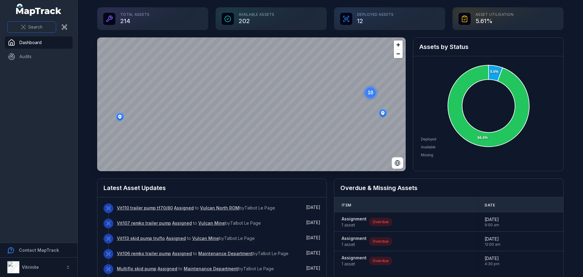 Image resolution: width=583 pixels, height=277 pixels. What do you see at coordinates (490, 205) in the screenshot?
I see `span: Date` at bounding box center [490, 205].